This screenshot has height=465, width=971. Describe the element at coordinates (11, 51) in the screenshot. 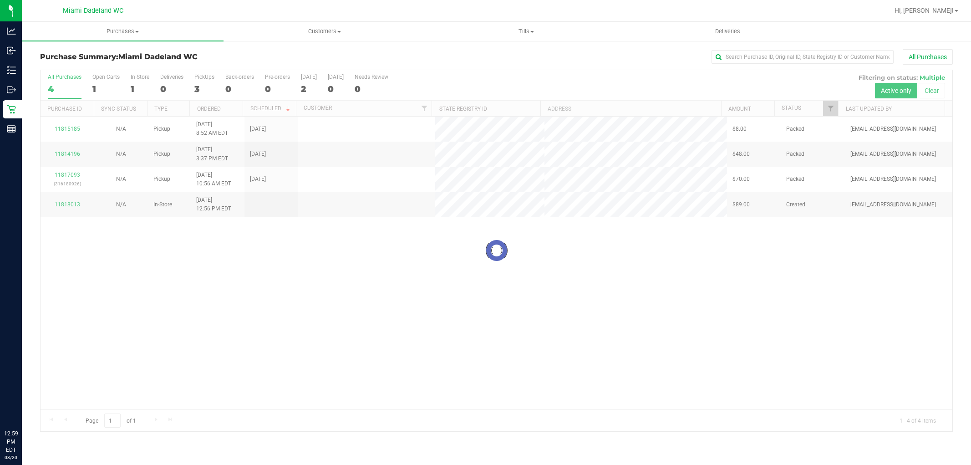

I see `inline-svg: Inbound` at that location.